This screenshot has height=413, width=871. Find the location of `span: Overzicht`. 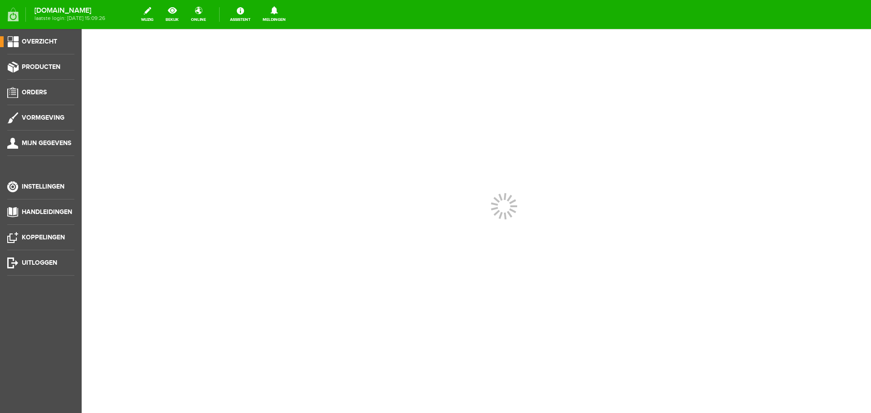

span: Overzicht is located at coordinates (39, 41).